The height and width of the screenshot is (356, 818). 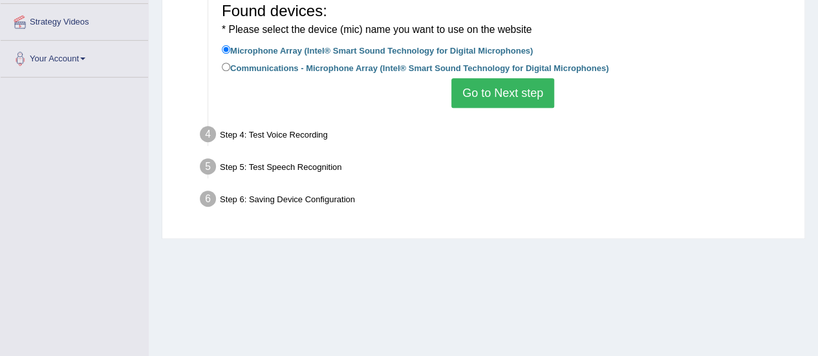 I want to click on input: Microphone Array (Intel® Smart Sound Technology for Digital Microphones), so click(x=226, y=49).